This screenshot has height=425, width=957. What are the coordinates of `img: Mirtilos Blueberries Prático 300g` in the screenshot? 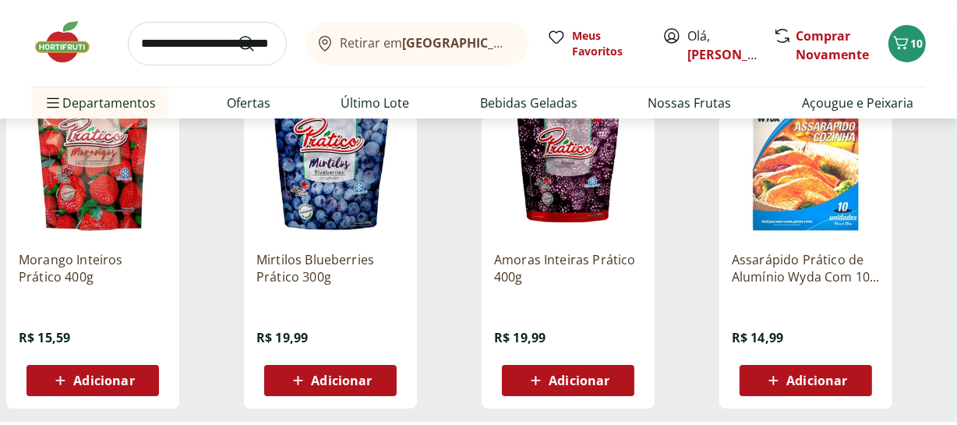 It's located at (330, 164).